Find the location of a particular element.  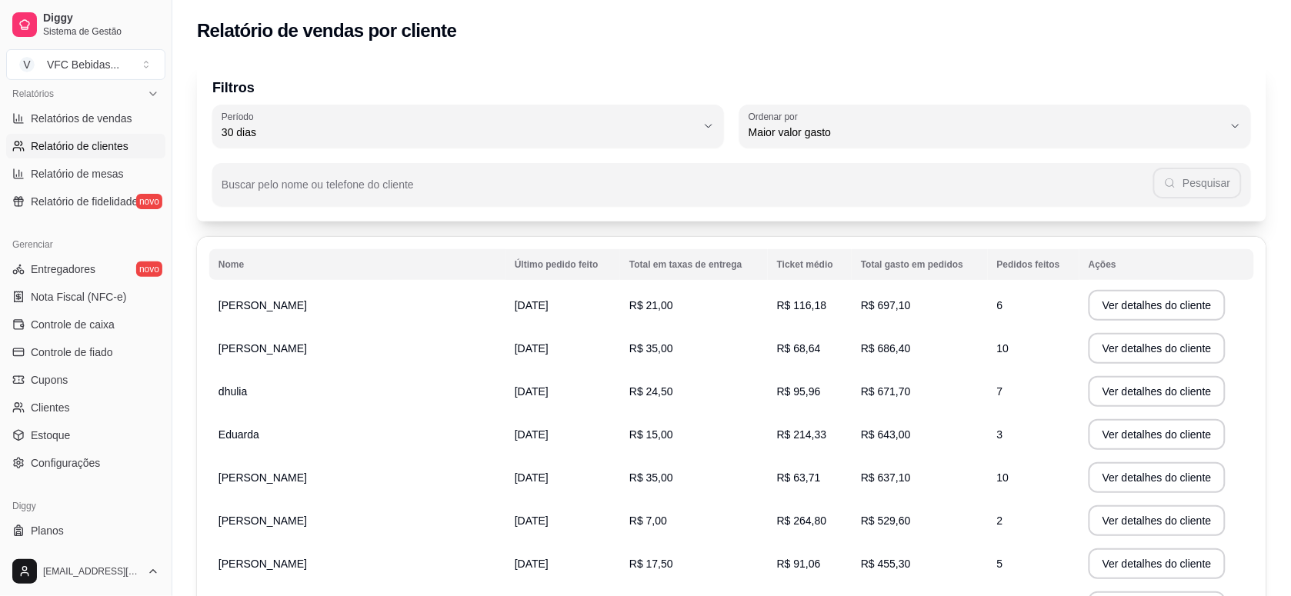

span: 30 dias is located at coordinates (458, 132).